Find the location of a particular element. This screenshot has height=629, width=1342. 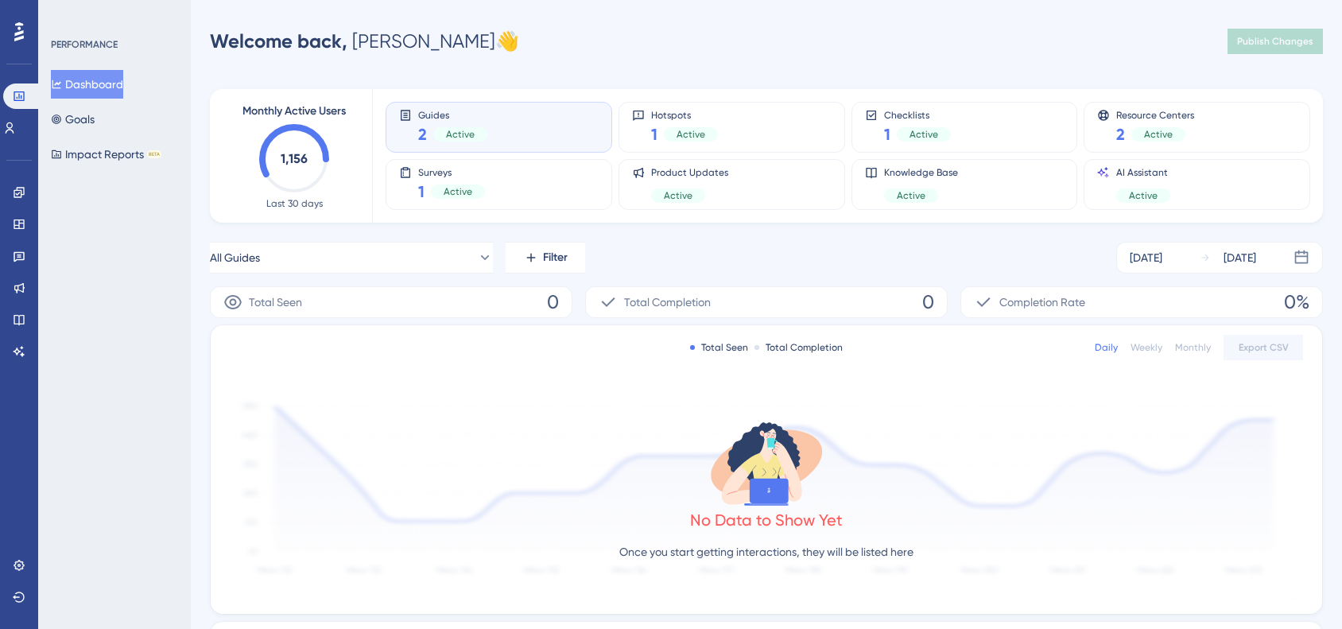

text: 1,156 is located at coordinates (294, 158).